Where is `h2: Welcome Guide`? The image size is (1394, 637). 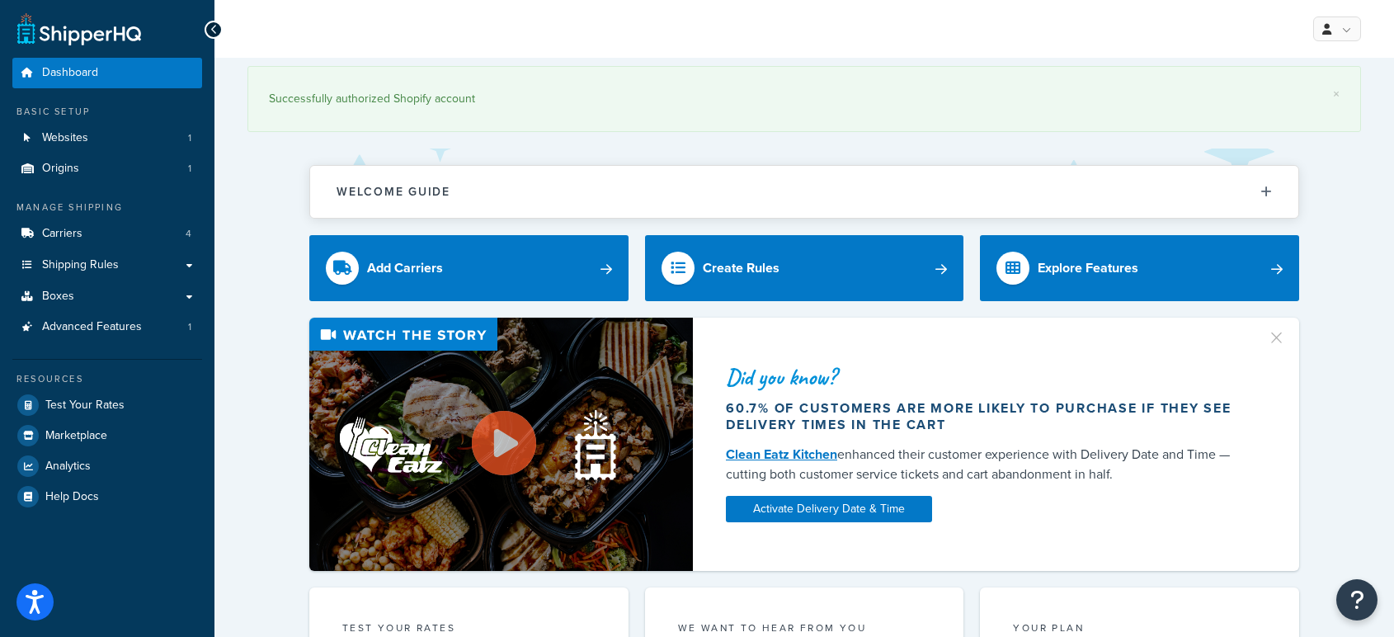 h2: Welcome Guide is located at coordinates (393, 191).